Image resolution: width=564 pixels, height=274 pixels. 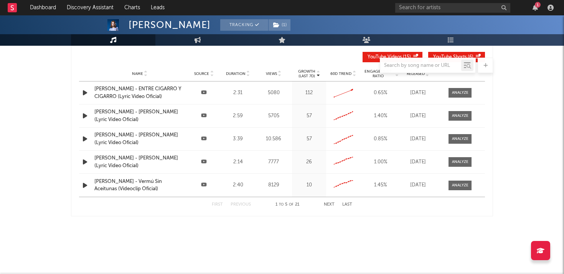 I want to click on div: 0.65 %, so click(x=380, y=93).